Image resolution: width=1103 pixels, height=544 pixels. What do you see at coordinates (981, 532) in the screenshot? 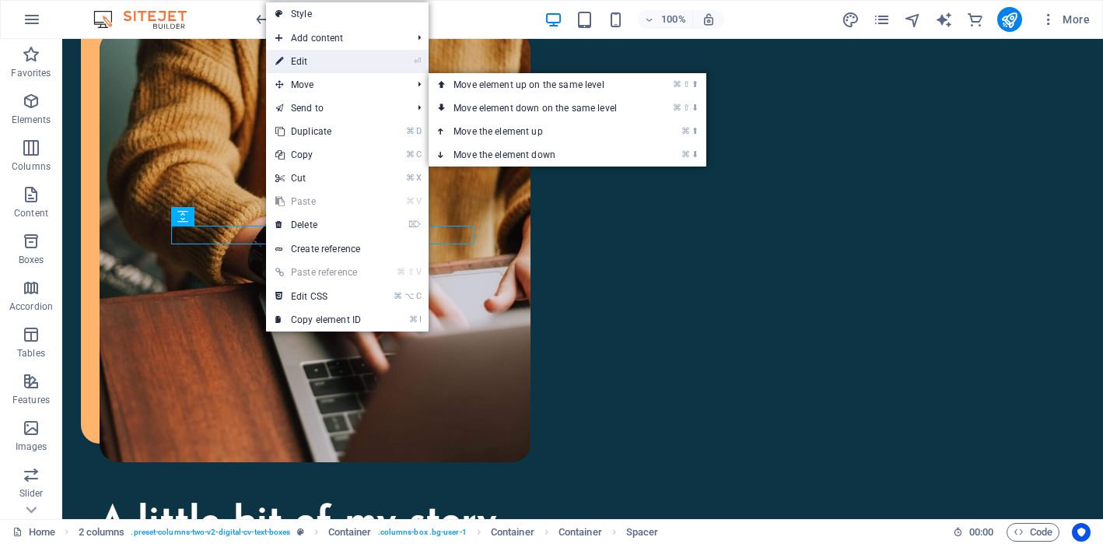
I see `span: 00 00` at bounding box center [981, 532].